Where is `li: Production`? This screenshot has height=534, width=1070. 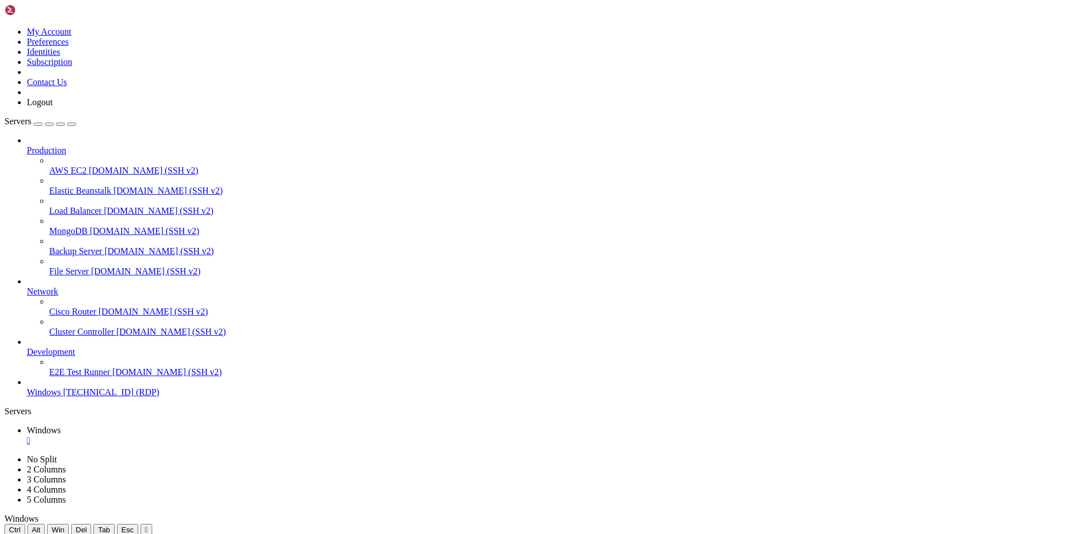 li: Production is located at coordinates (546, 206).